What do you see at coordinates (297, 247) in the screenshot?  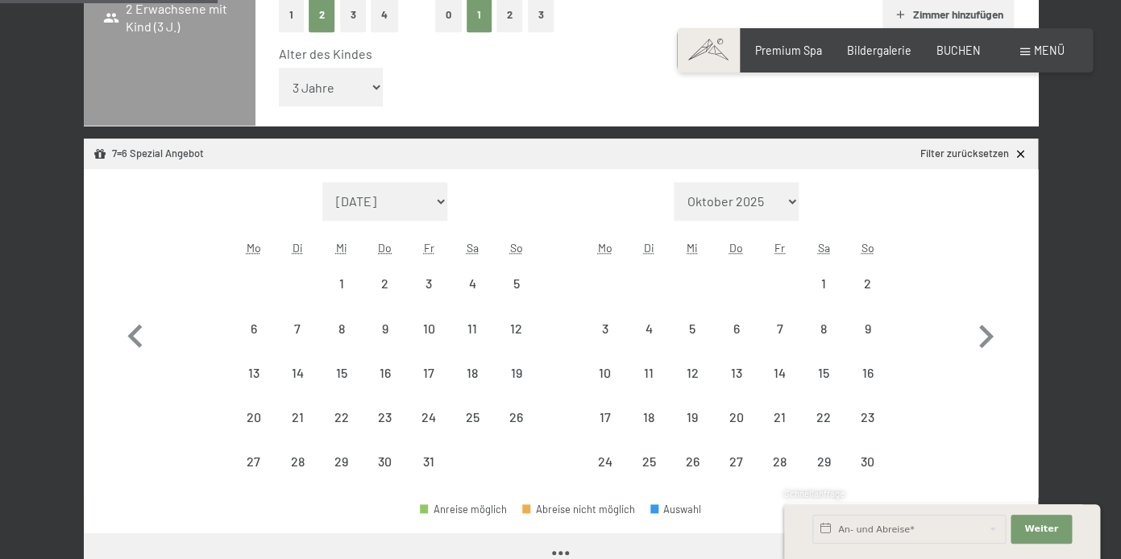 I see `abbr: Dienstag` at bounding box center [297, 247].